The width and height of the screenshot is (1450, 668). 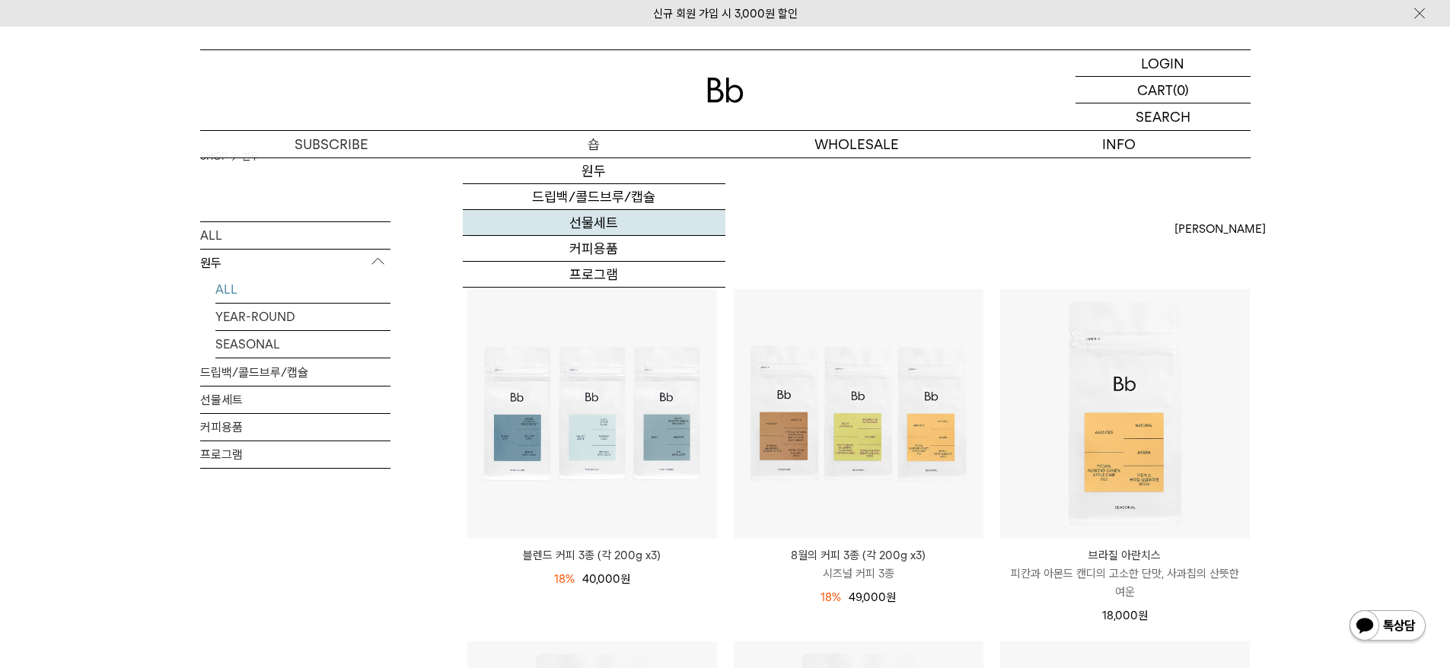 I want to click on a: 브라질 아란치스, so click(x=1125, y=414).